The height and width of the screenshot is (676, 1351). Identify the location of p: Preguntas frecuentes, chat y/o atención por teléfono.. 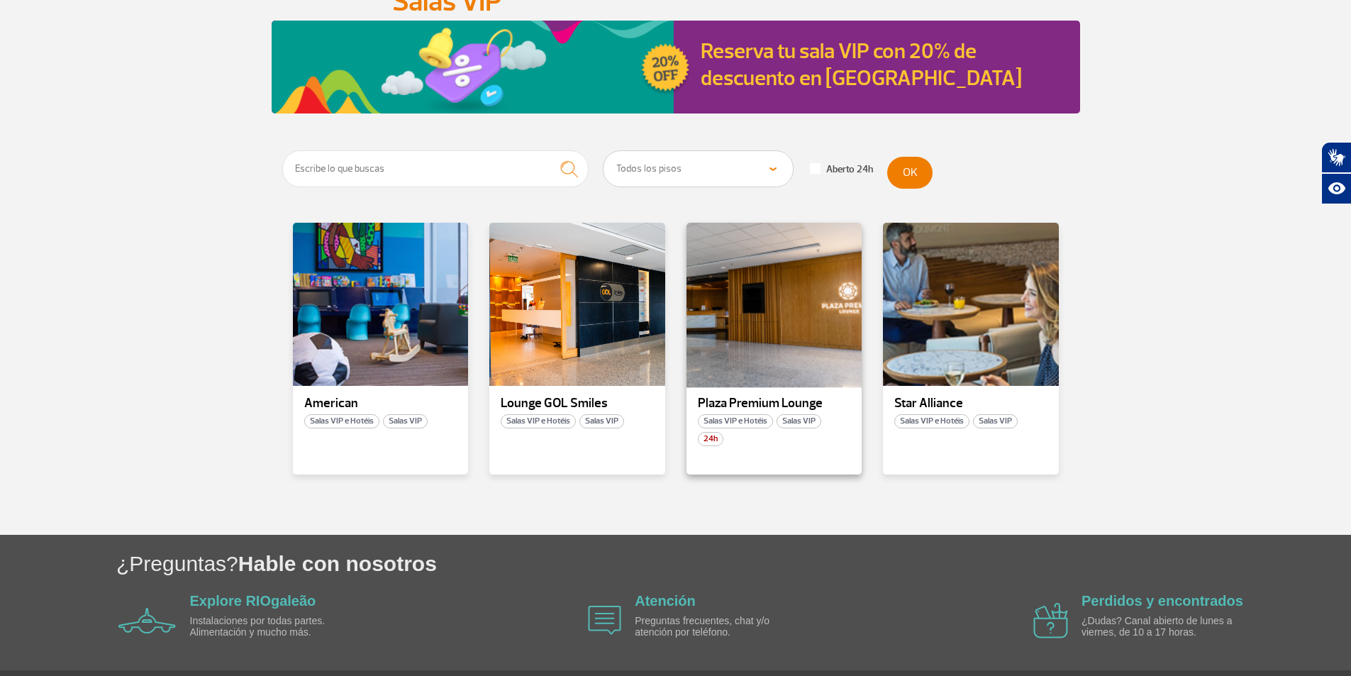
(716, 626).